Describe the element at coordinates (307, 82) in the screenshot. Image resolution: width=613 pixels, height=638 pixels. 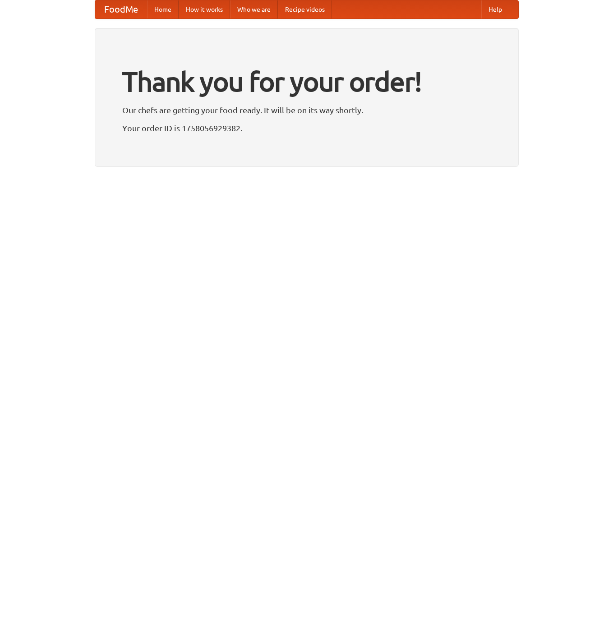
I see `h1: Thank you for your order!` at that location.